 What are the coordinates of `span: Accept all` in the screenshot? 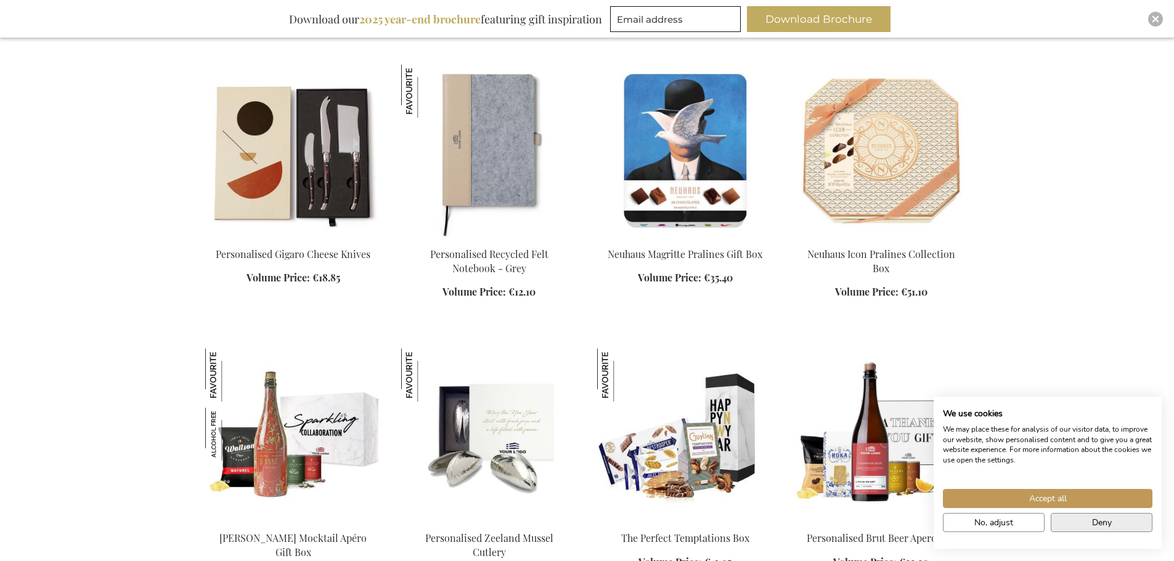 It's located at (1048, 499).